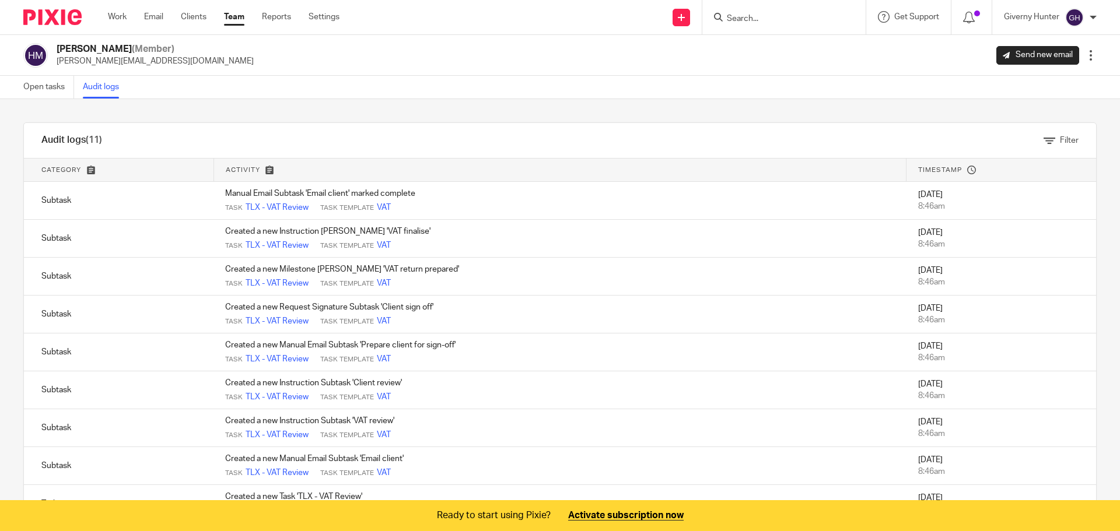 Image resolution: width=1120 pixels, height=531 pixels. I want to click on td: Created a new Manual Email Subtask 'Email client', so click(560, 466).